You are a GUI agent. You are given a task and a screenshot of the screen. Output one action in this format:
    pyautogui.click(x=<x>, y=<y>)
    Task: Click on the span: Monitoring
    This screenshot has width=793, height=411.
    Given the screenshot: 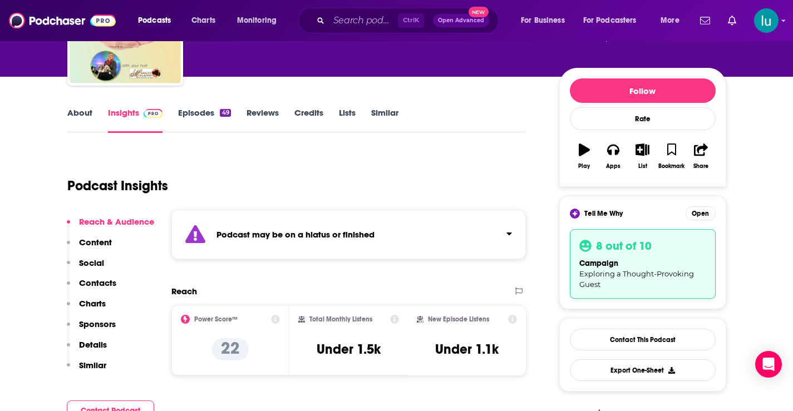 What is the action you would take?
    pyautogui.click(x=257, y=21)
    